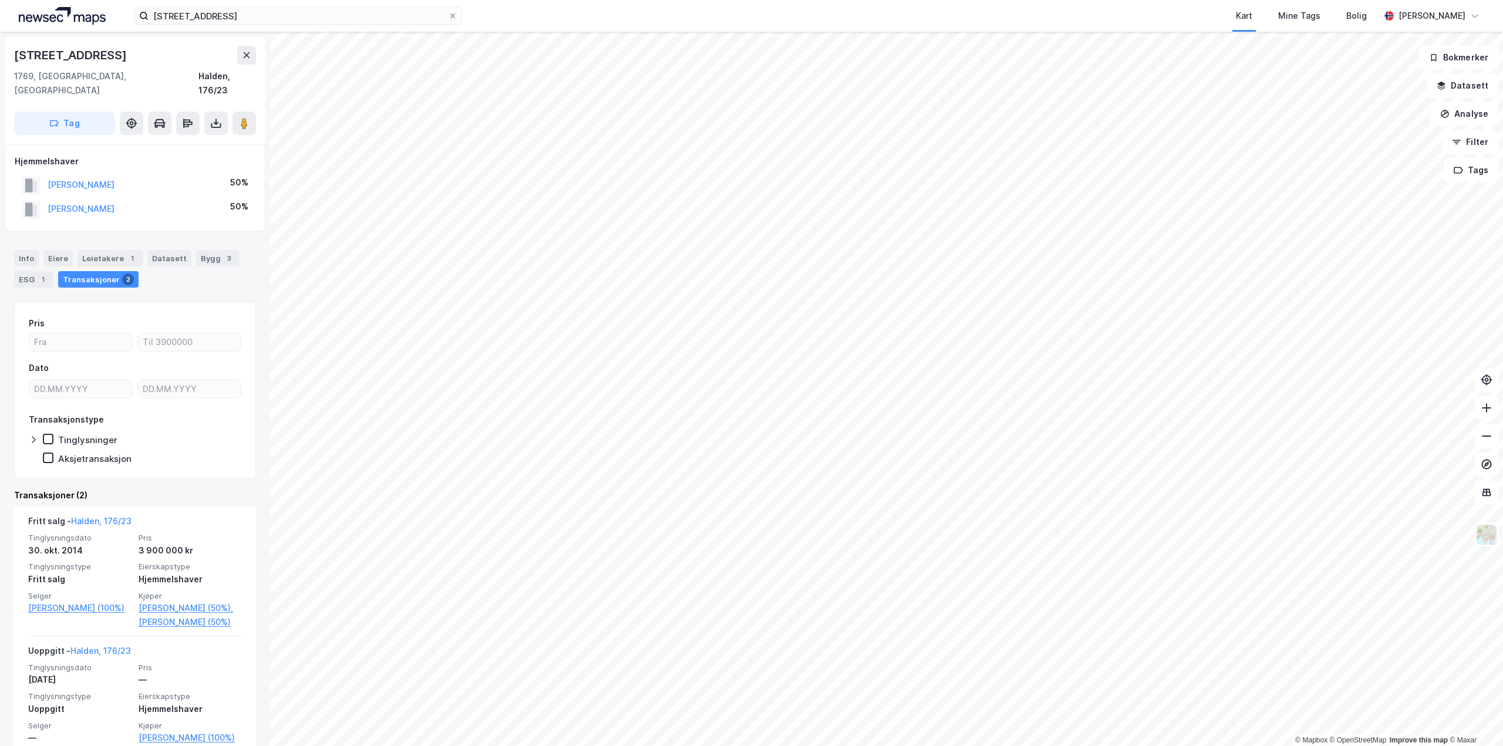 The width and height of the screenshot is (1503, 746). What do you see at coordinates (62, 16) in the screenshot?
I see `img: logo.a4113a55bc3d86da70a041830d287a7e.svg` at bounding box center [62, 16].